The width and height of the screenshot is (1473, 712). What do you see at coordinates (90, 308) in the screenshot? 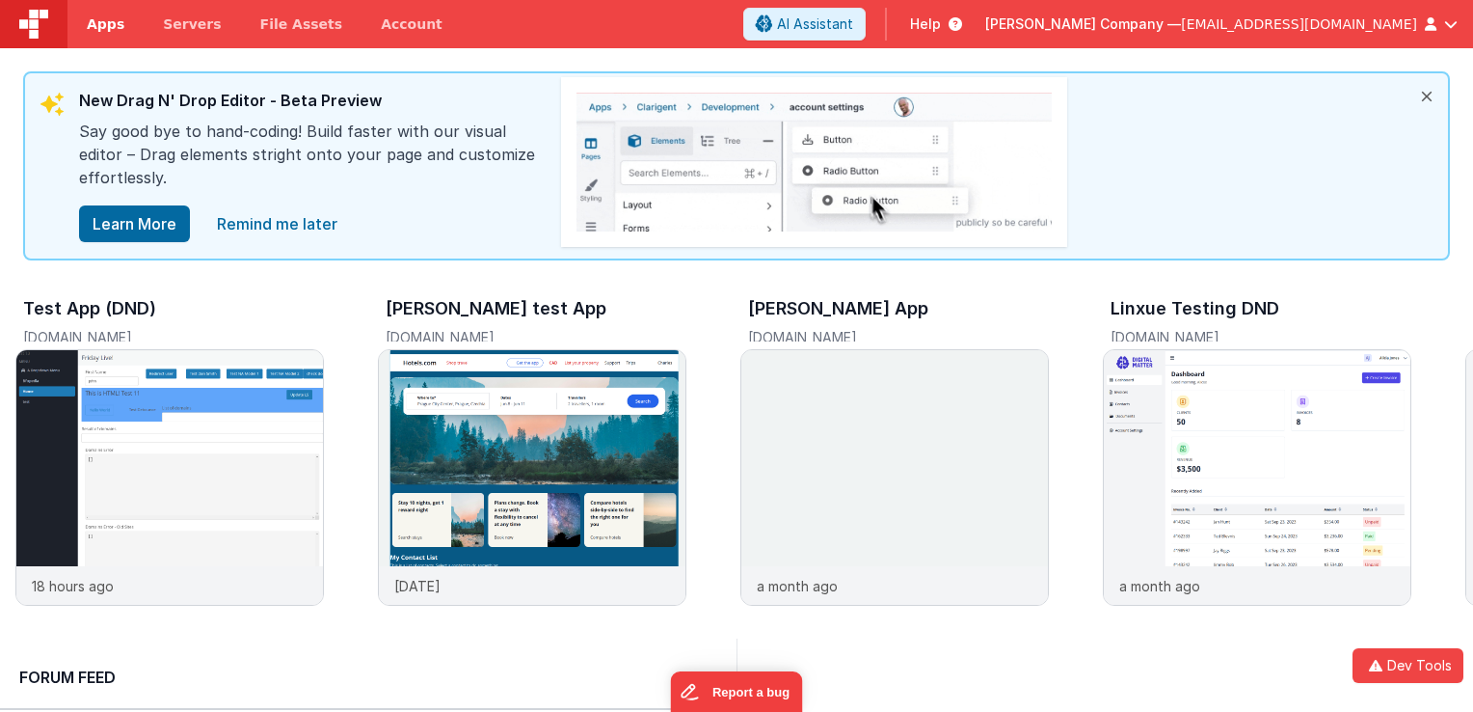
I see `h3: Test App (DND)` at bounding box center [90, 308].